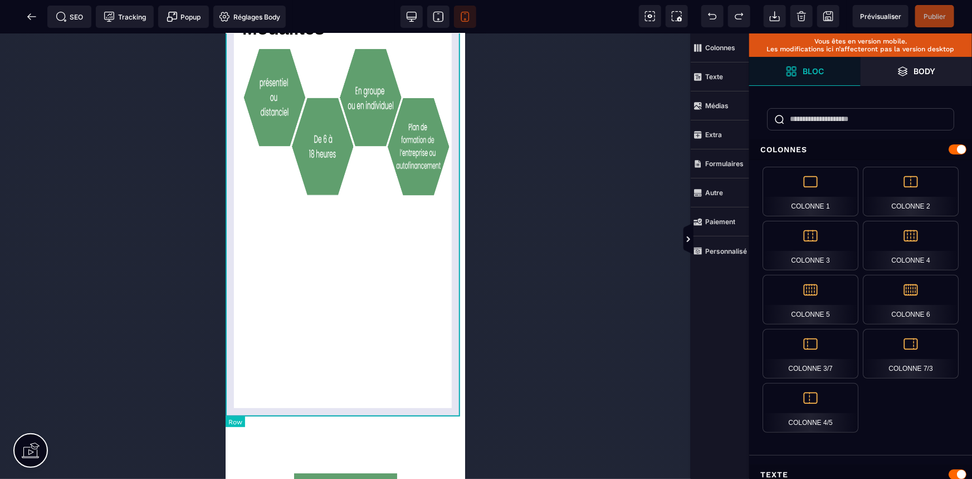 This screenshot has width=972, height=479. I want to click on span: Réglages Body, so click(250, 17).